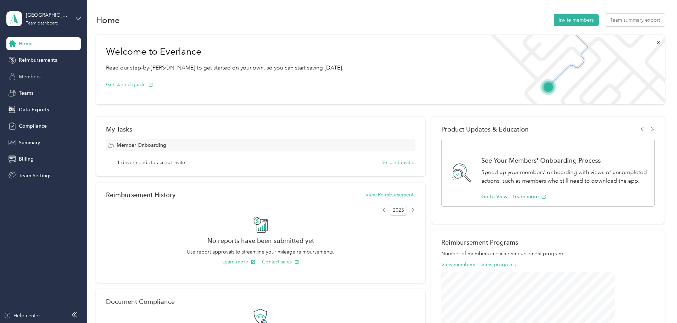 The height and width of the screenshot is (323, 677). Describe the element at coordinates (38, 60) in the screenshot. I see `span: Reimbursements` at that location.